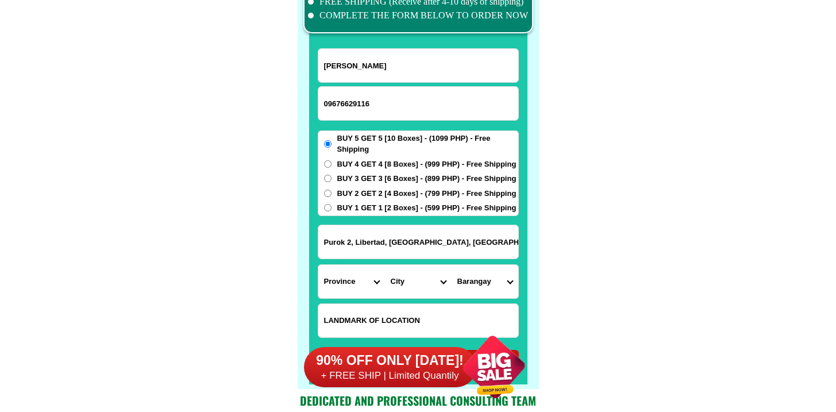  I want to click on select: Select commune, so click(485, 281).